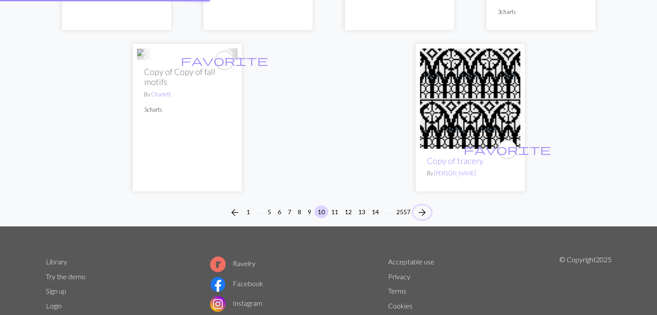  Describe the element at coordinates (236, 303) in the screenshot. I see `a: Instagram` at that location.